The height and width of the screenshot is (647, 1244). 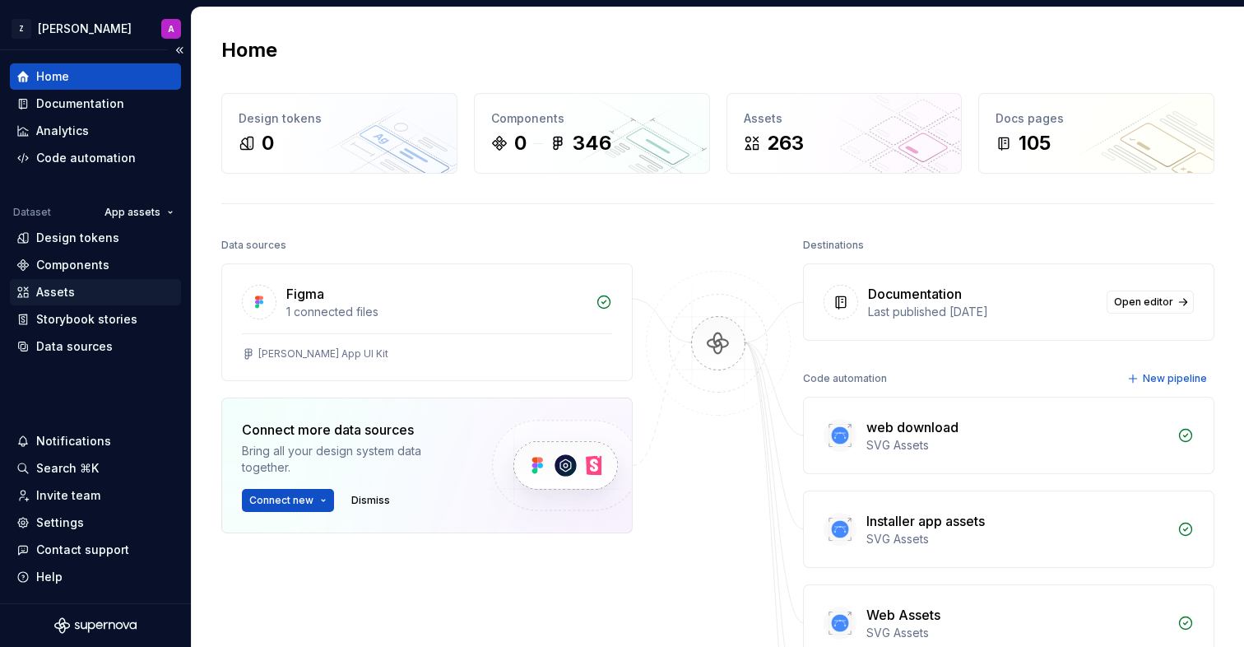 What do you see at coordinates (95, 265) in the screenshot?
I see `a: Components` at bounding box center [95, 265].